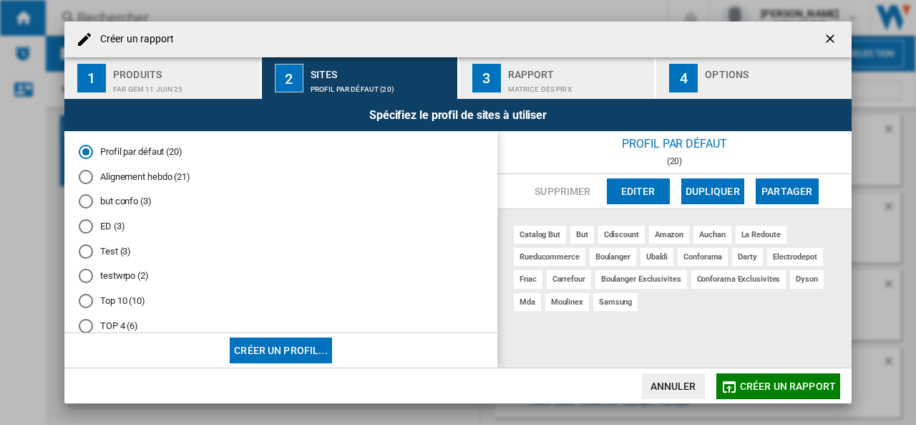 The height and width of the screenshot is (425, 916). I want to click on div: rueducommerce, so click(550, 256).